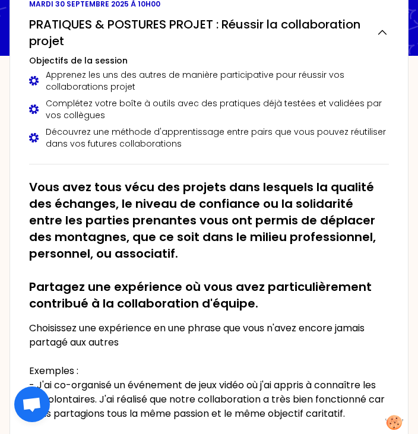  Describe the element at coordinates (209, 138) in the screenshot. I see `div: Découvrez une méthode d'apprentissage entre pairs que vous pouvez réutiliser dans vos futures col...` at that location.